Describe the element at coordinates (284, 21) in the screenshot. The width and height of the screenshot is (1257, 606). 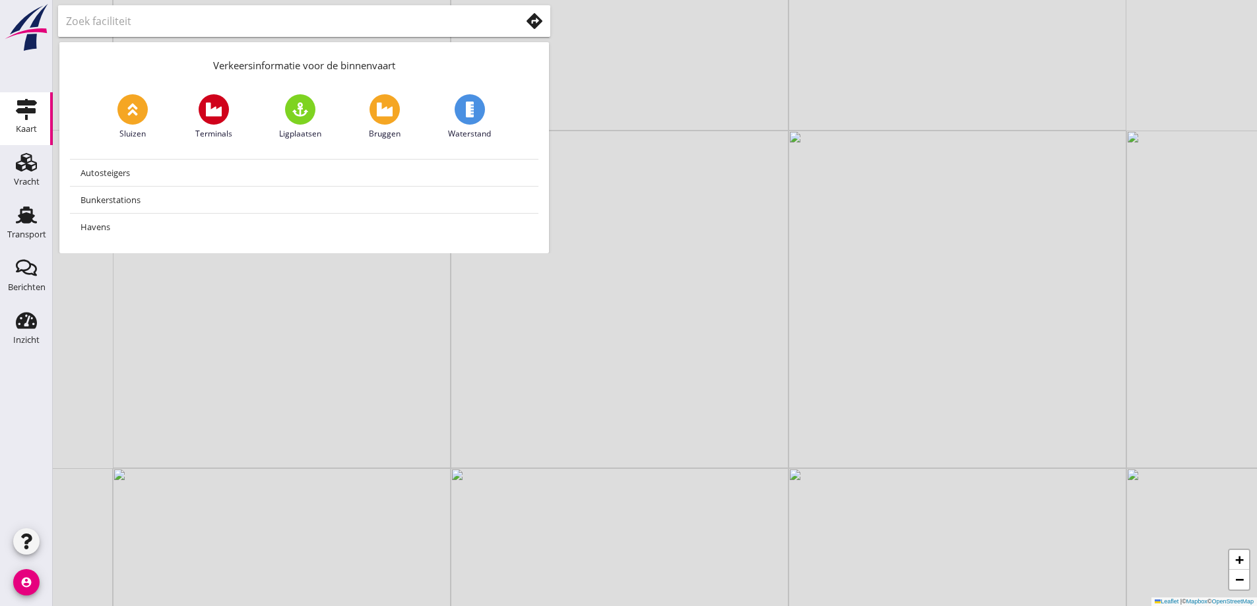
I see `input: Zoek faciliteit` at that location.